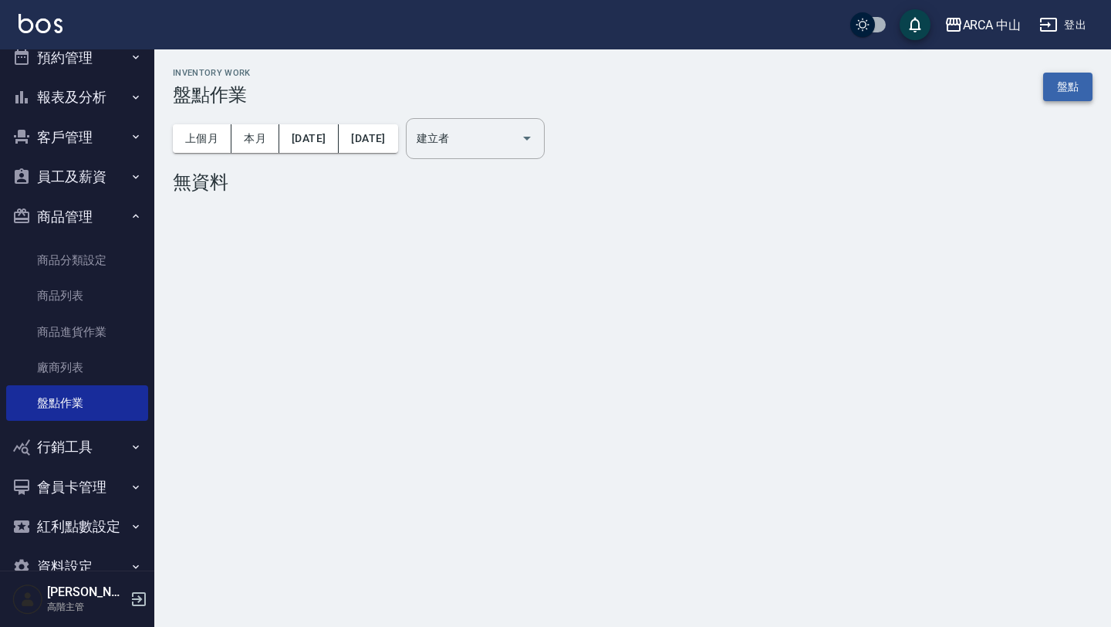 This screenshot has height=627, width=1111. I want to click on div: 無資料, so click(633, 182).